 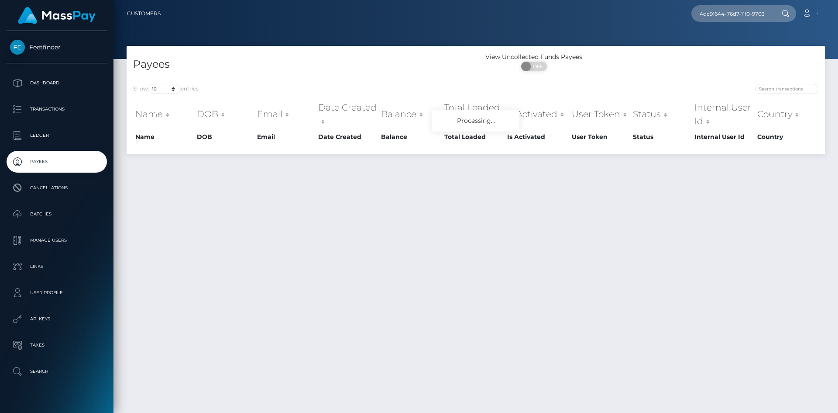 I want to click on a: Dashboard, so click(x=57, y=83).